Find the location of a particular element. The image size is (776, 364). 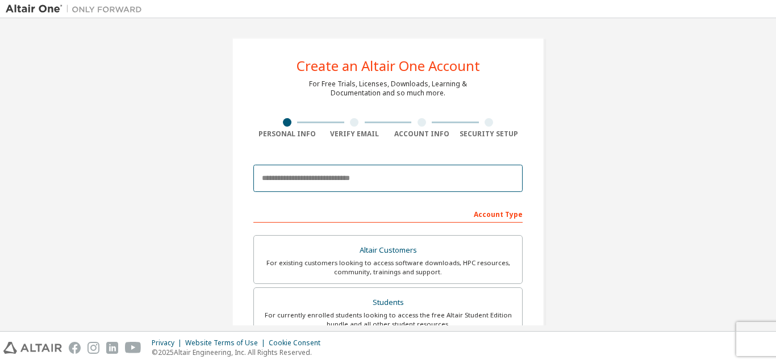

img: Altair One is located at coordinates (77, 9).